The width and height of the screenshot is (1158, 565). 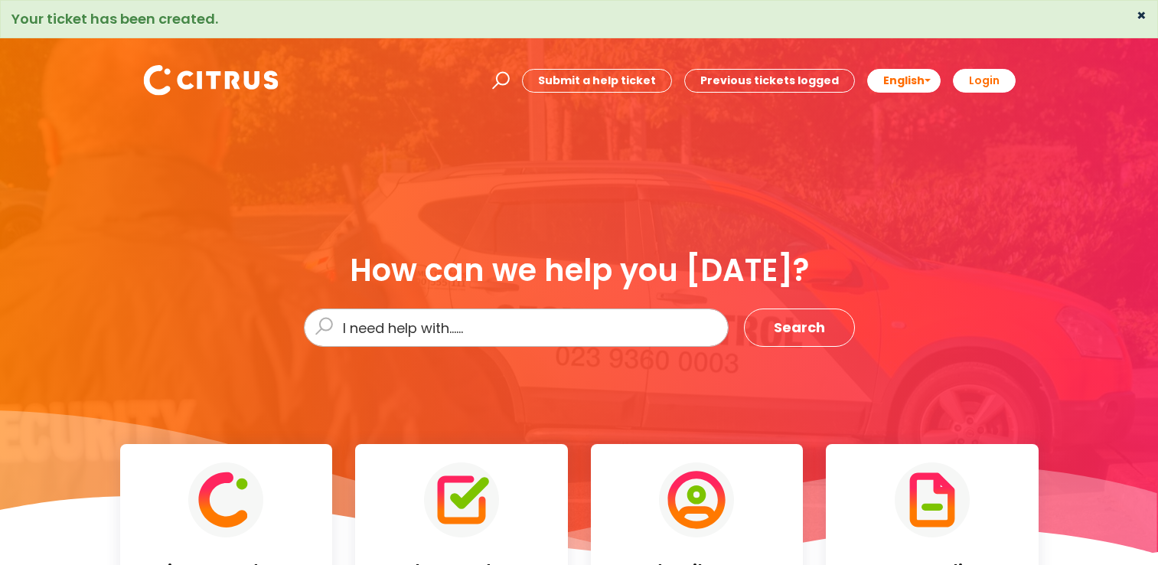 What do you see at coordinates (799, 328) in the screenshot?
I see `button: Search` at bounding box center [799, 328].